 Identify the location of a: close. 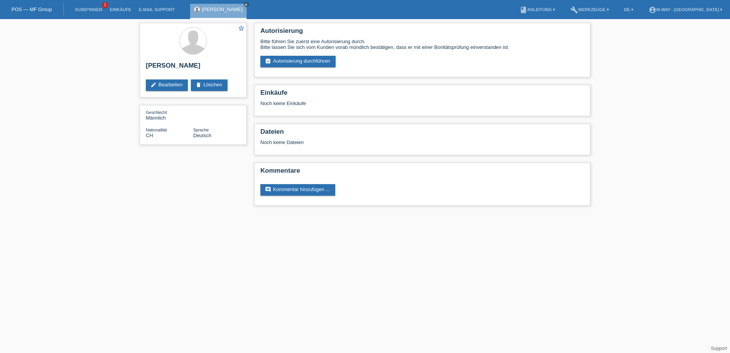
(246, 5).